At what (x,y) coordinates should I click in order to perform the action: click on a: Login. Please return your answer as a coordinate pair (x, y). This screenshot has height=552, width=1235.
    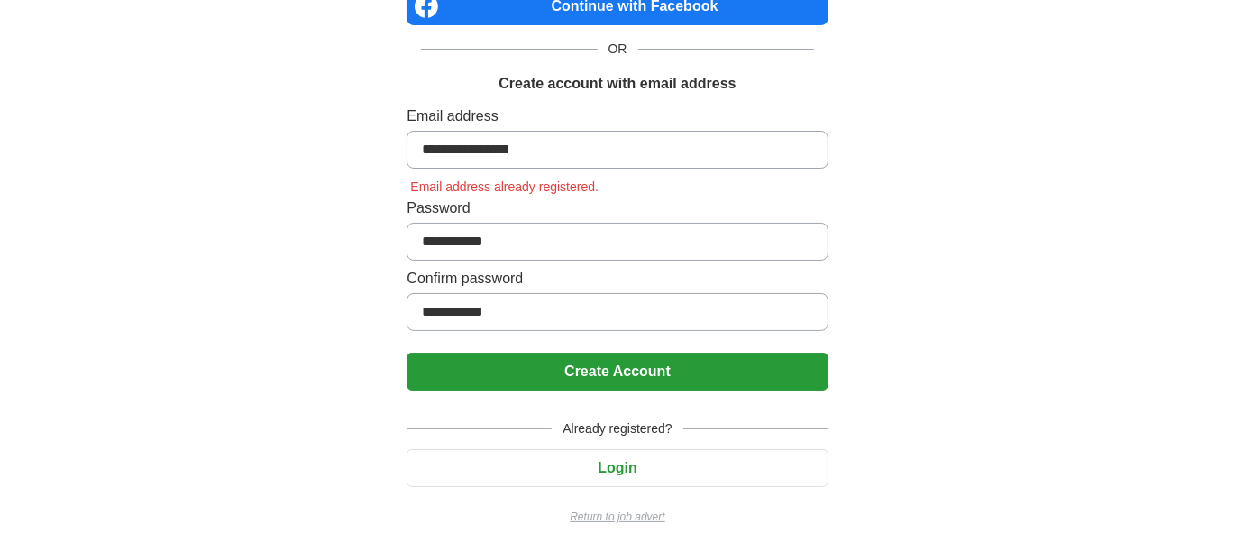
    Looking at the image, I should click on (616, 467).